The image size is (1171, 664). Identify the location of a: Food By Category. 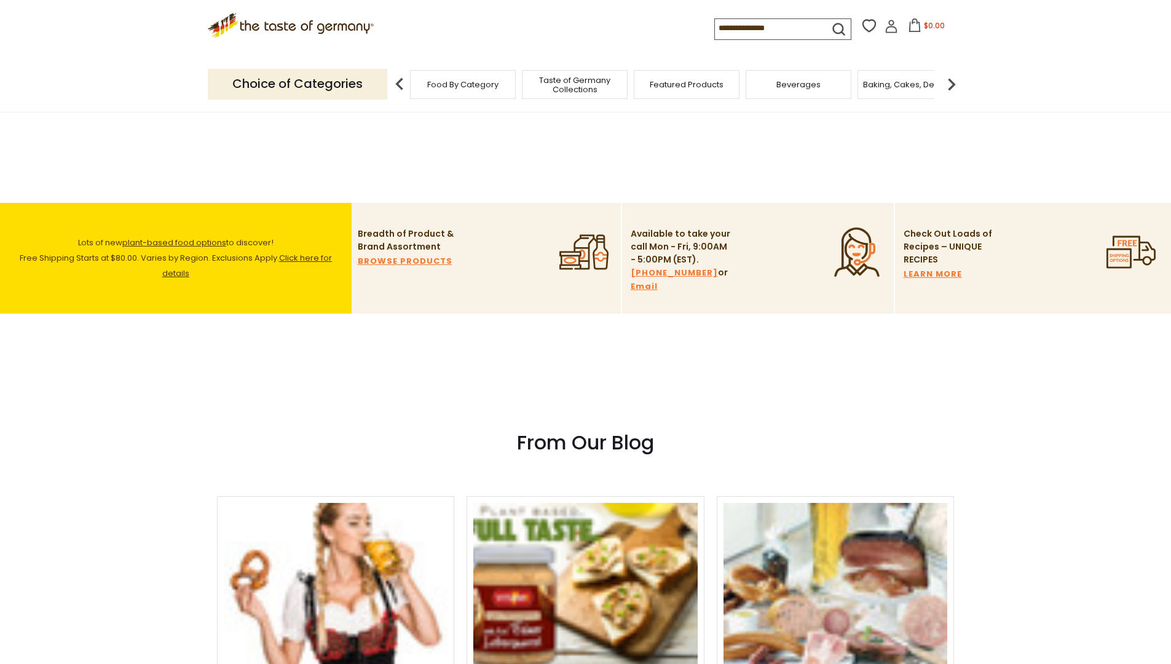
(463, 84).